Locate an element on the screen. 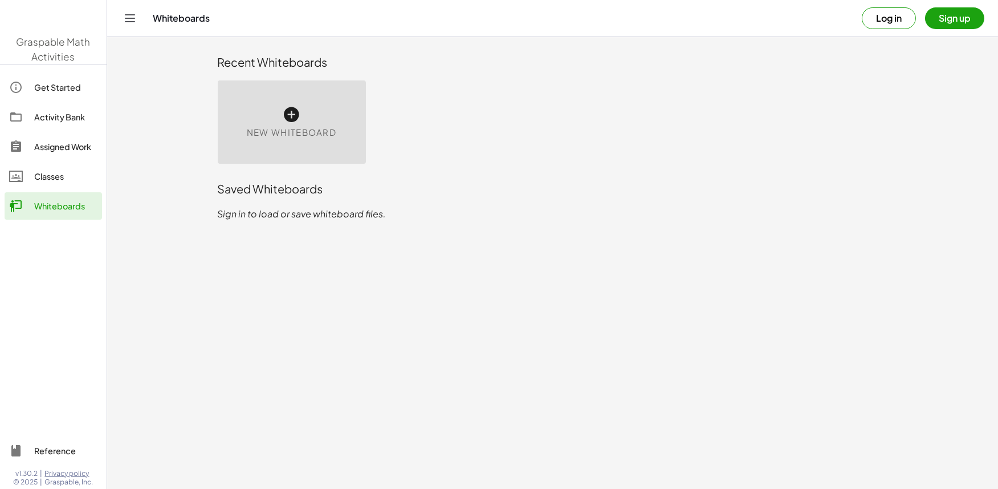 This screenshot has width=998, height=489. div: Activity Bank is located at coordinates (66, 117).